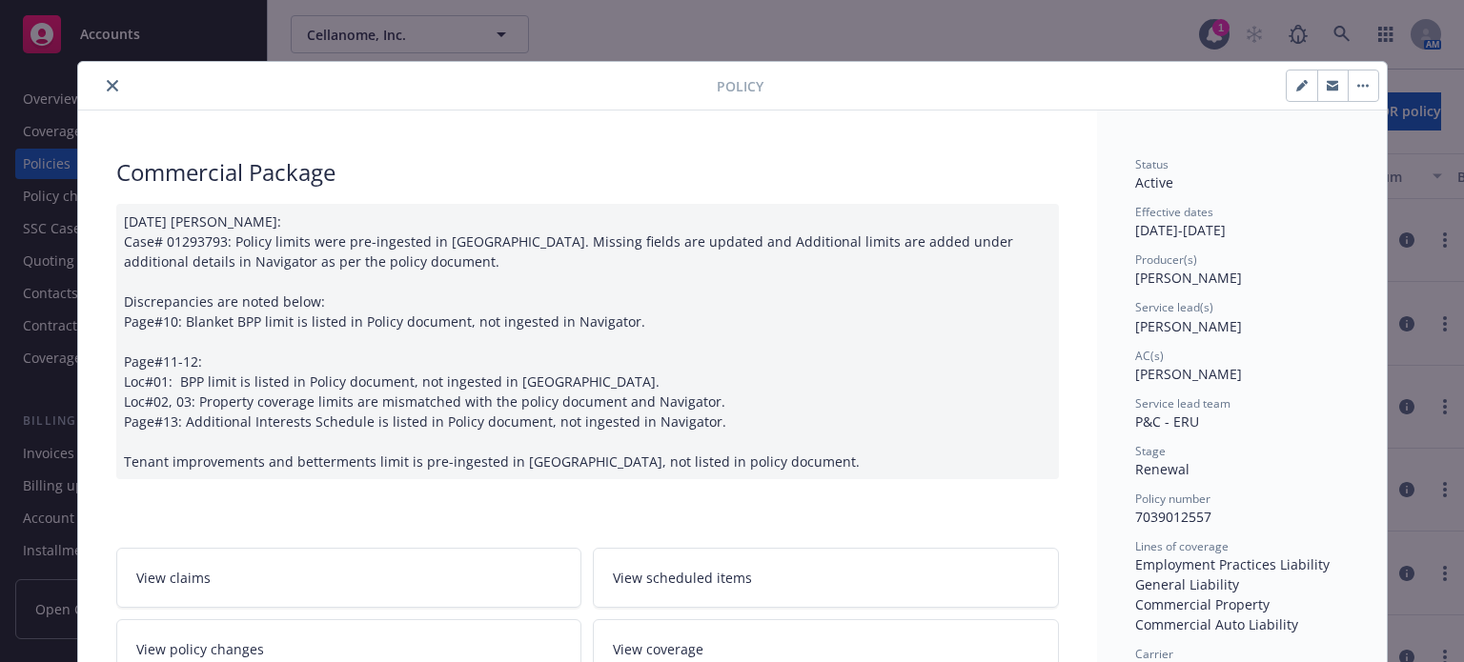 This screenshot has height=662, width=1464. What do you see at coordinates (739, 86) in the screenshot?
I see `span: Policy` at bounding box center [739, 86].